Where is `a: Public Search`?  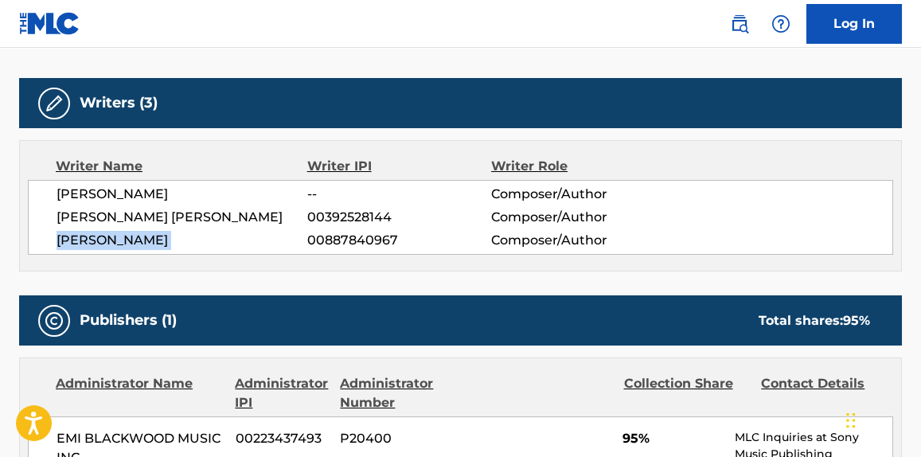 a: Public Search is located at coordinates (740, 24).